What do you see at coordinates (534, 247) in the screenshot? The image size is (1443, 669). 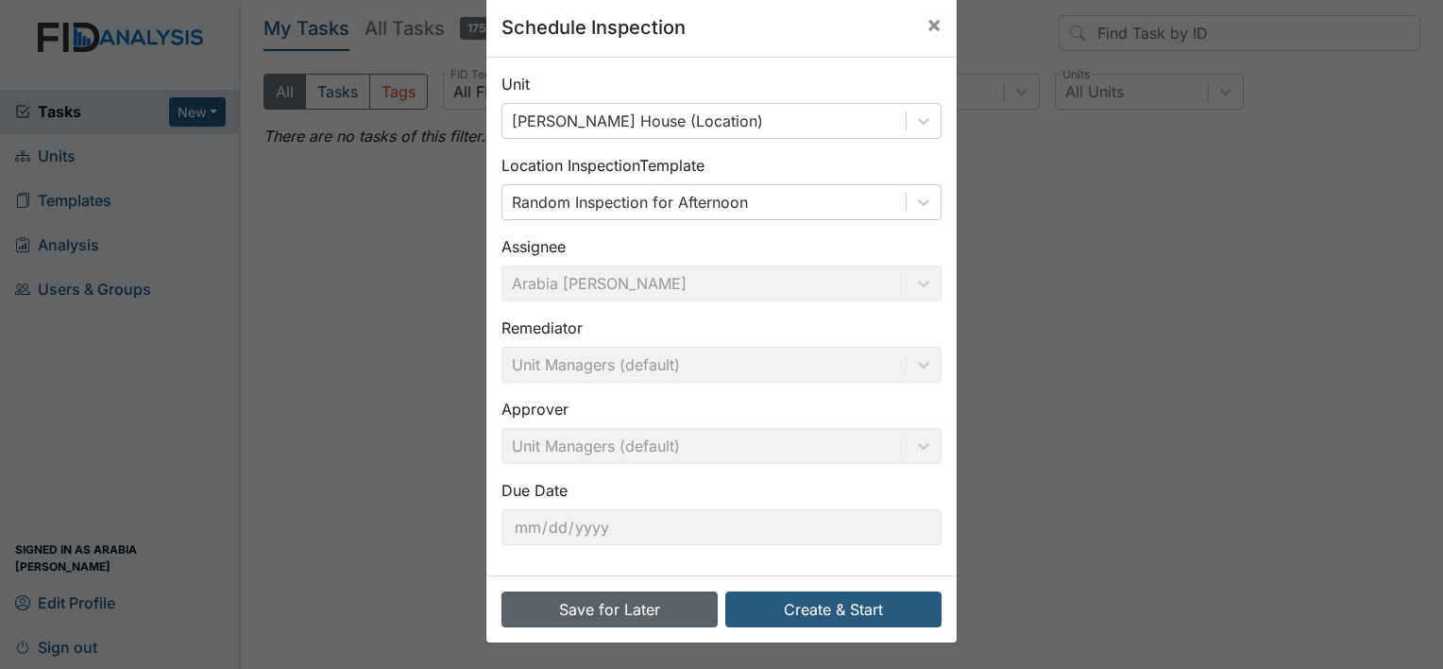 I see `label: Assignee` at bounding box center [534, 247].